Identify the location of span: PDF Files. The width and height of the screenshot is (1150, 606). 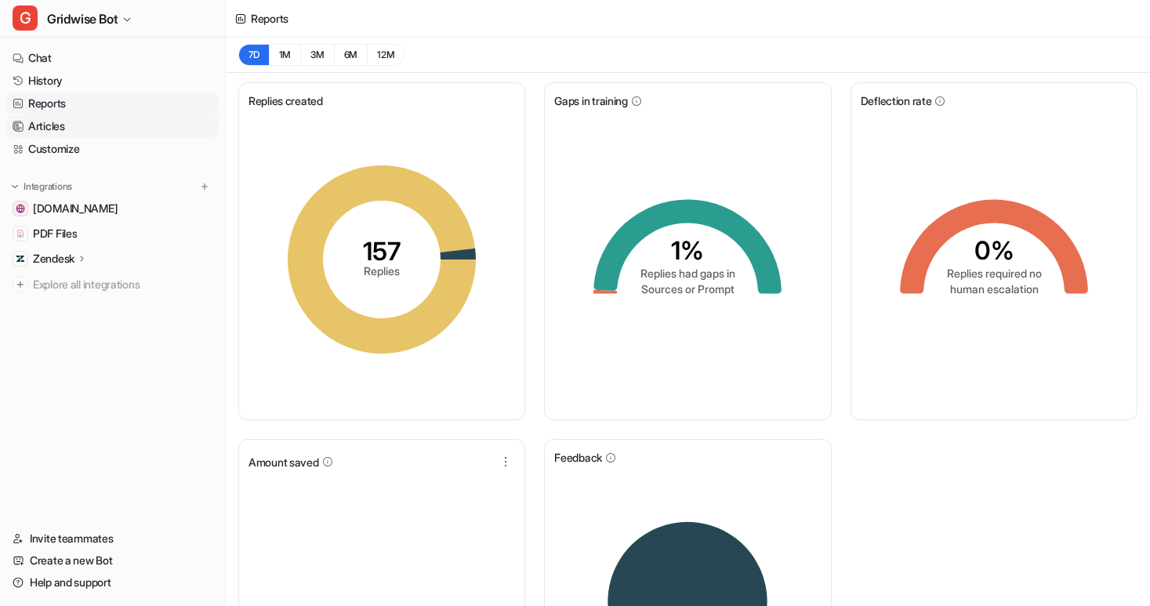
(55, 234).